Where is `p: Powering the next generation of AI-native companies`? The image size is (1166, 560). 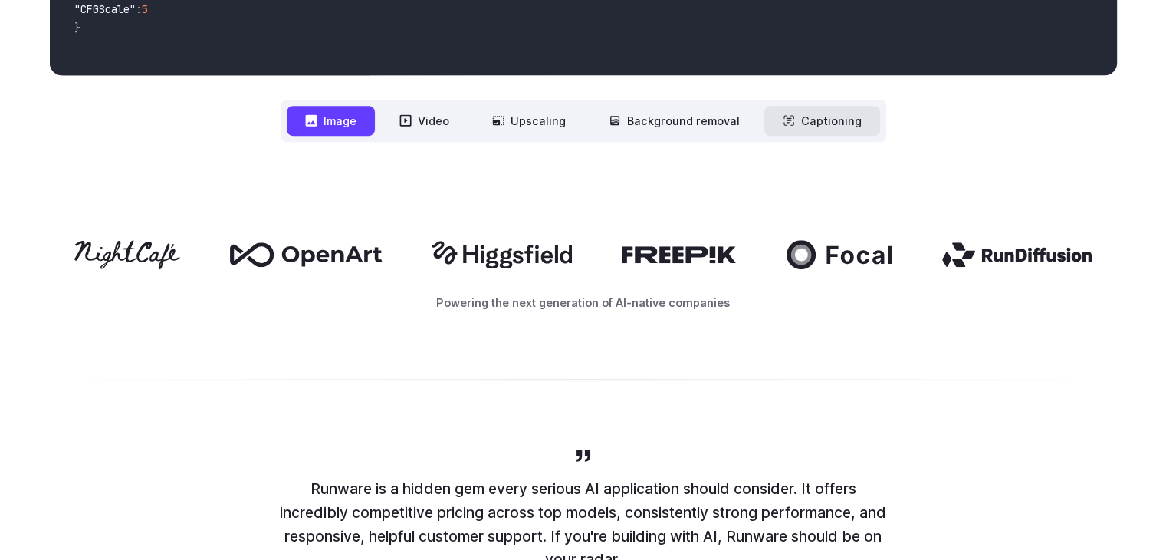 p: Powering the next generation of AI-native companies is located at coordinates (583, 302).